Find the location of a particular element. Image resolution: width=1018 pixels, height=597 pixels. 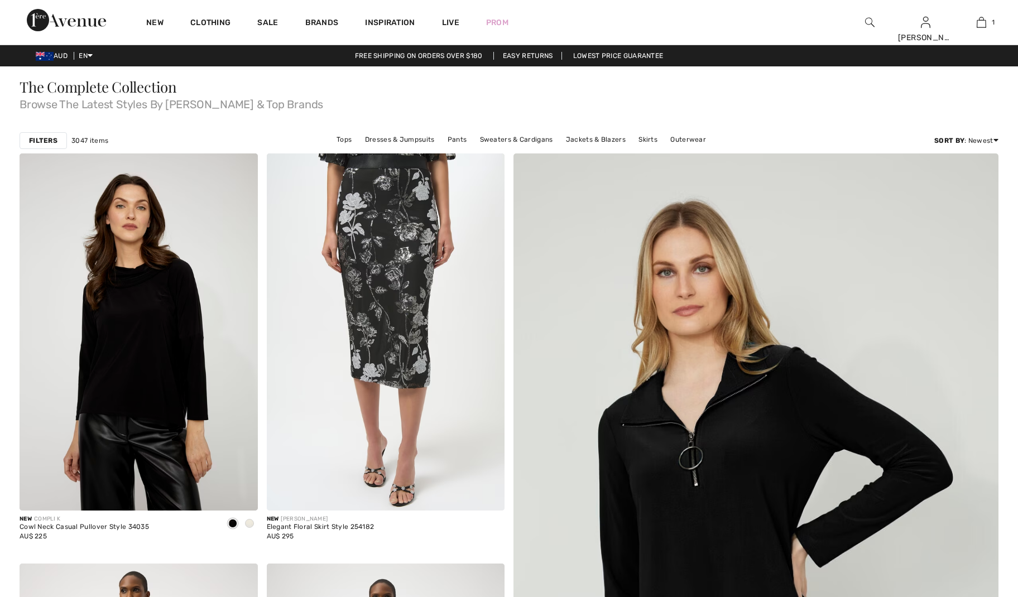

a: Pants is located at coordinates (457, 140).